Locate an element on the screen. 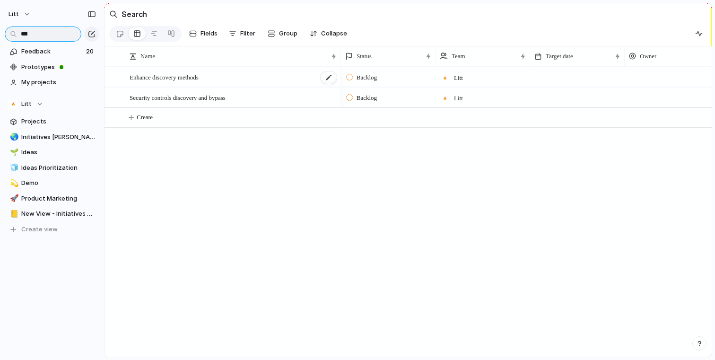 The image size is (715, 360). span: Target date is located at coordinates (560, 56).